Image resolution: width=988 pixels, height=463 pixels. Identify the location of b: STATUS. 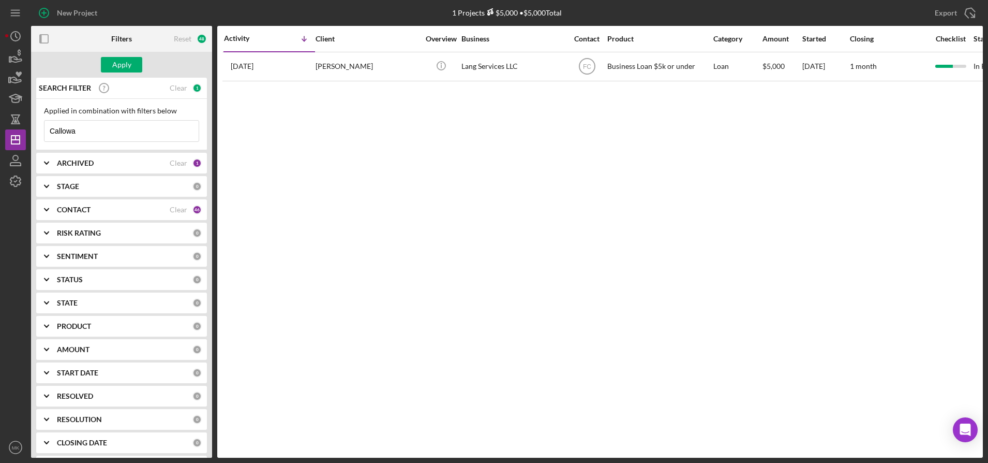
(70, 279).